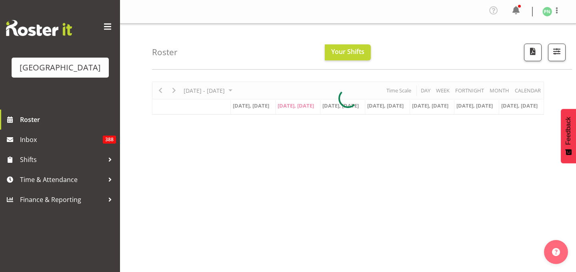 This screenshot has width=576, height=272. What do you see at coordinates (39, 28) in the screenshot?
I see `img: Rosterit website logo` at bounding box center [39, 28].